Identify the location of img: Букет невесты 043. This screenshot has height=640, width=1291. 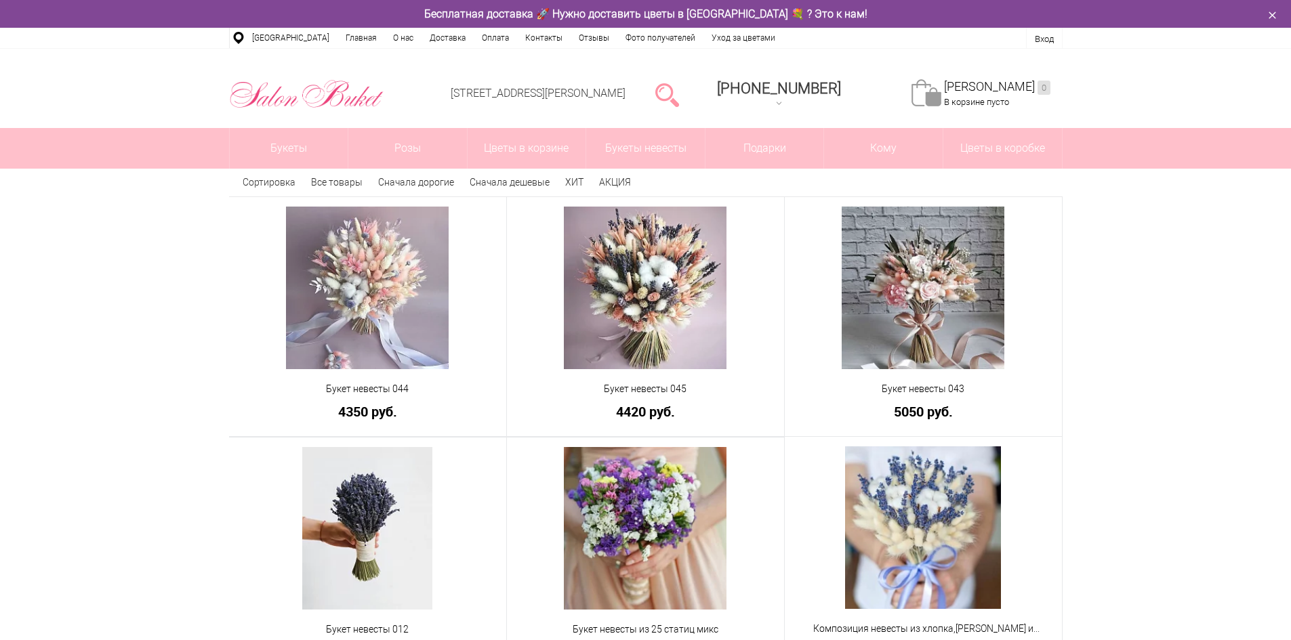
(923, 288).